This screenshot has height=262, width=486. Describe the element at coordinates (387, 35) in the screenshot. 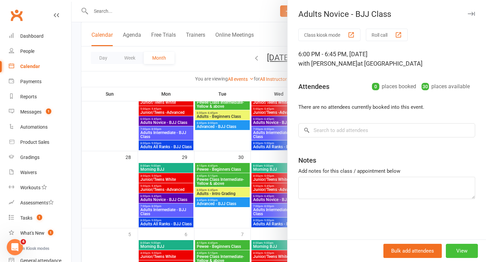

I see `button: Roll call` at that location.